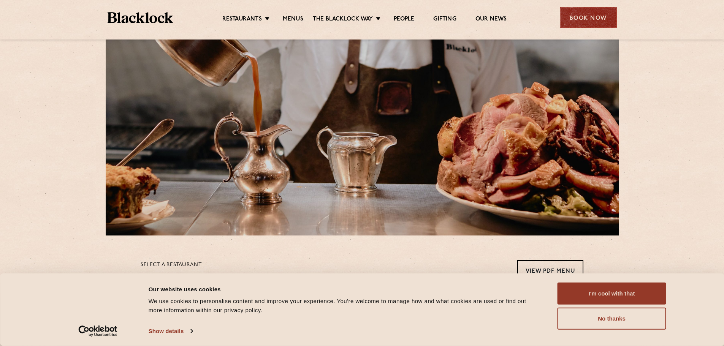 This screenshot has height=346, width=724. Describe the element at coordinates (171, 331) in the screenshot. I see `a: Show details` at that location.